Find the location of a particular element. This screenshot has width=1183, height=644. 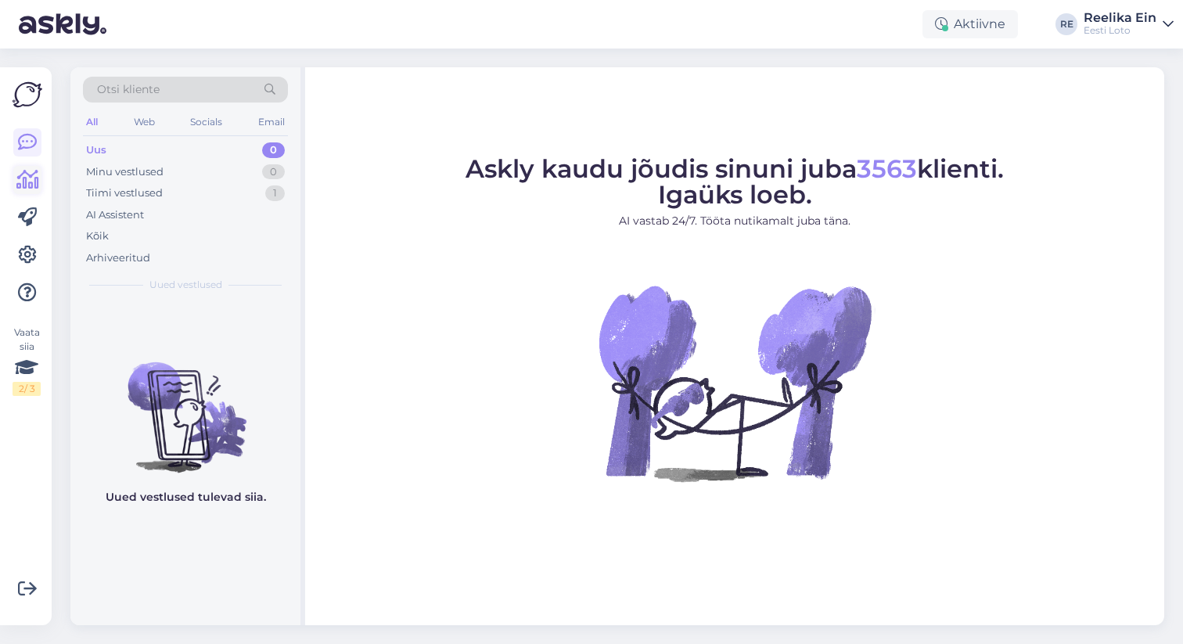

div: Minu vestlused is located at coordinates (124, 172).